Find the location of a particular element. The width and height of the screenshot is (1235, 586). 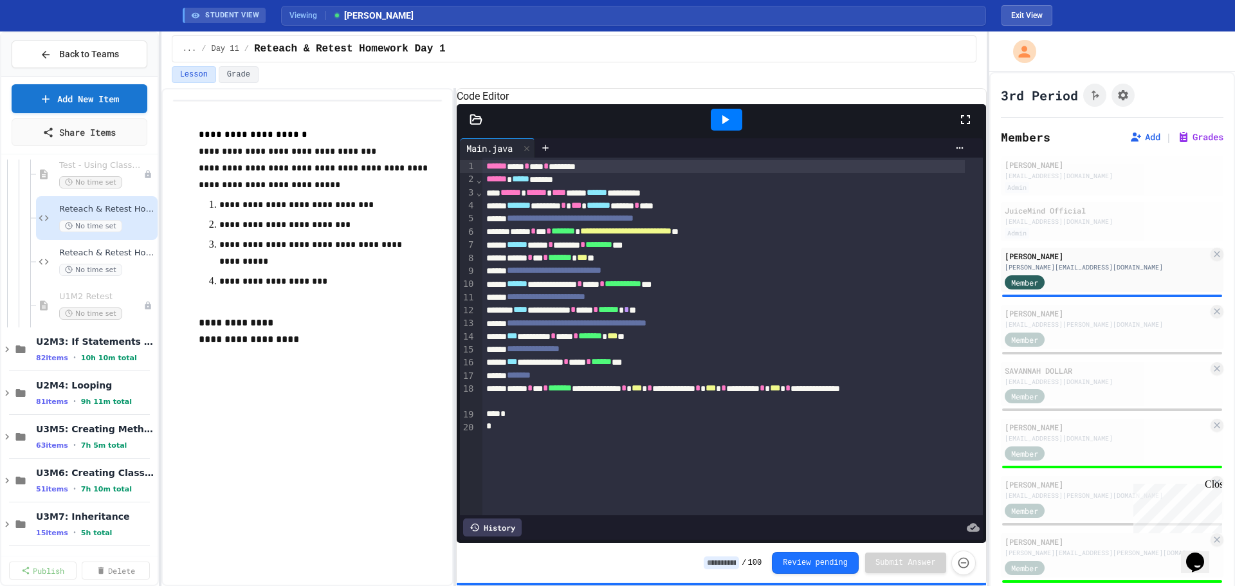

button: Grades is located at coordinates (1200, 137).